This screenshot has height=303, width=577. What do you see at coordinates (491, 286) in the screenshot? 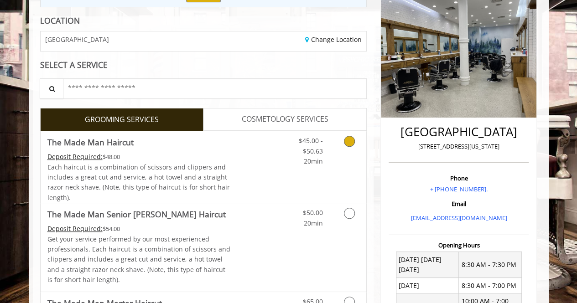
I see `td: 8:30 AM - 7:00 PM` at bounding box center [491, 286].